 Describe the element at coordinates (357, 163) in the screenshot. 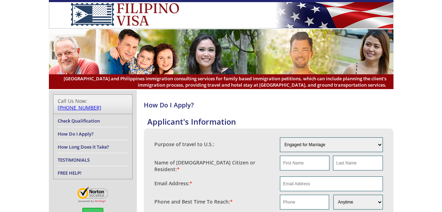

I see `input: Last Name` at that location.